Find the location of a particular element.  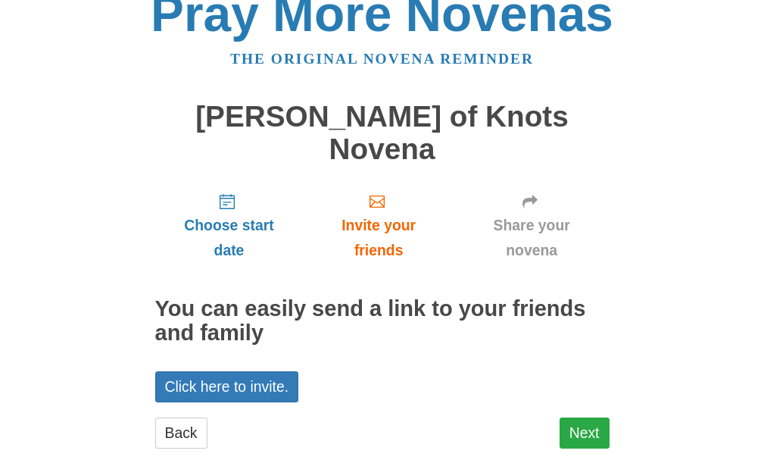

a: Next is located at coordinates (584, 432).